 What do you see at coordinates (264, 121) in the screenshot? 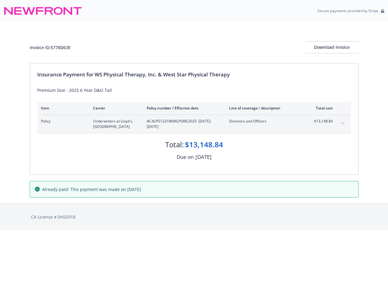
I see `span: Directors and Officers` at bounding box center [264, 121].